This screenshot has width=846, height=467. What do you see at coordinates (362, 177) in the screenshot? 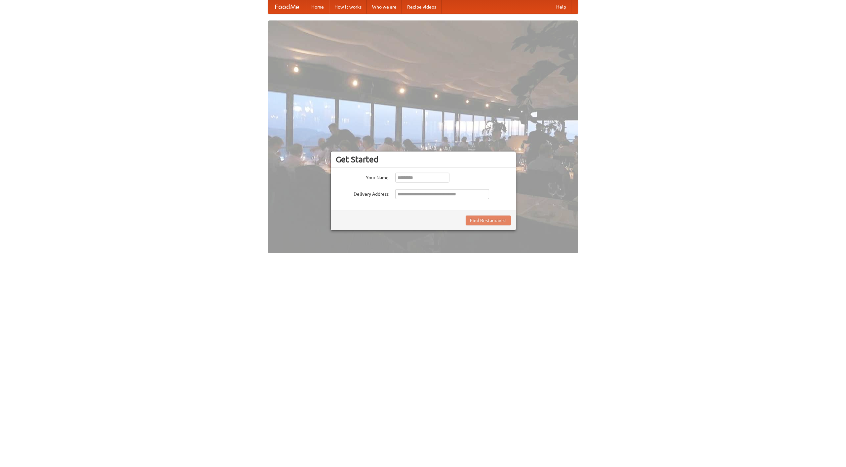
I see `label: Your Name` at bounding box center [362, 177].